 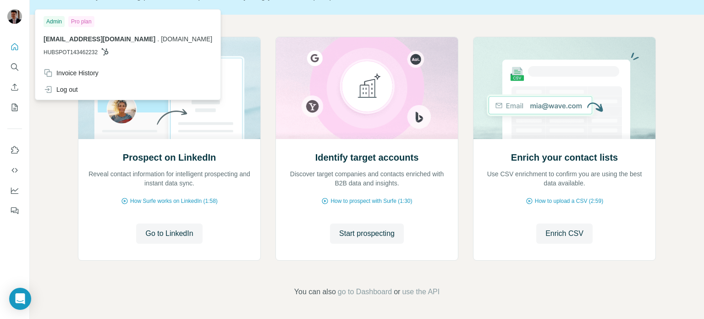 What do you see at coordinates (81, 22) in the screenshot?
I see `div: Pro plan` at bounding box center [81, 22].